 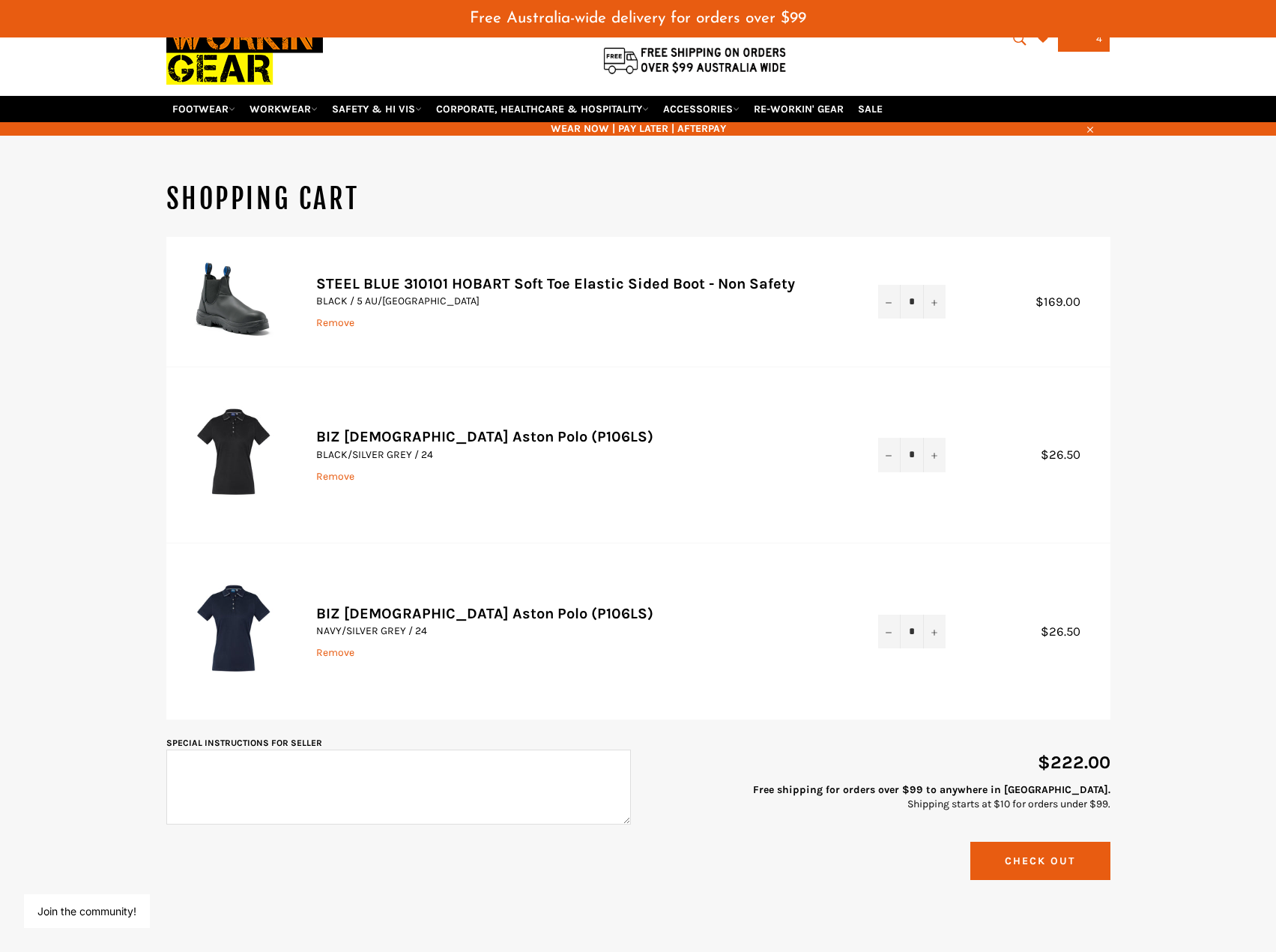 I want to click on button: Check Out, so click(x=1040, y=860).